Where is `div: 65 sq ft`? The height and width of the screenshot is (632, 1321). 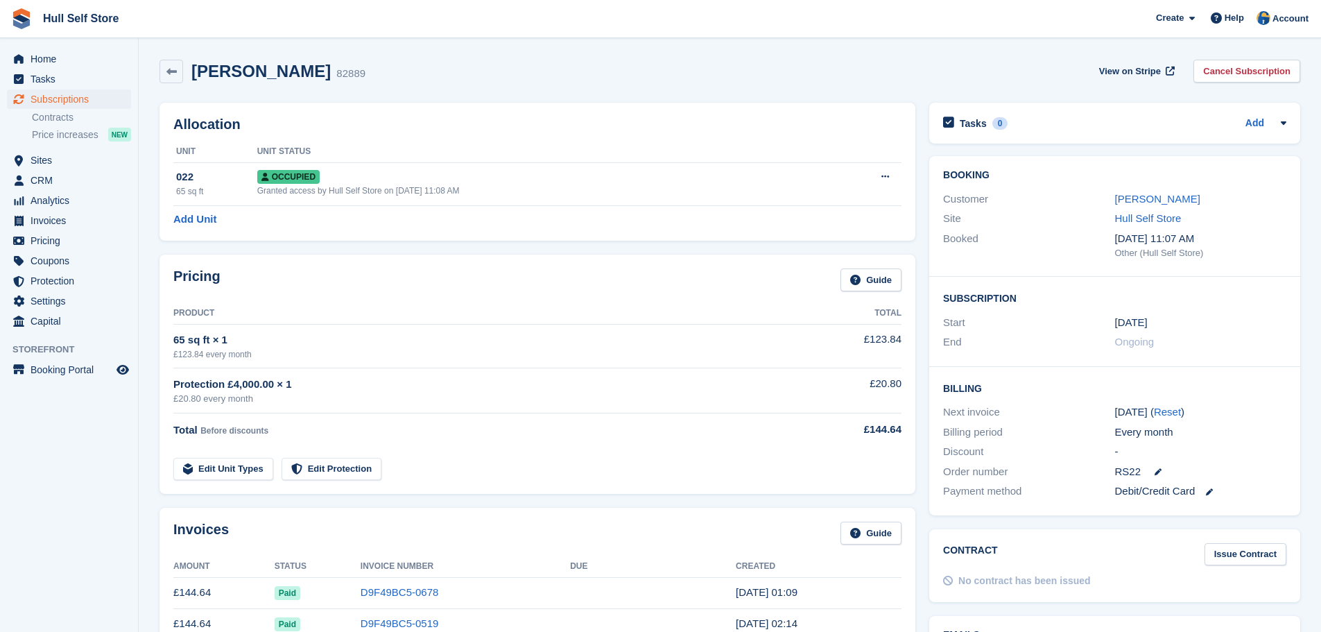 div: 65 sq ft is located at coordinates (216, 191).